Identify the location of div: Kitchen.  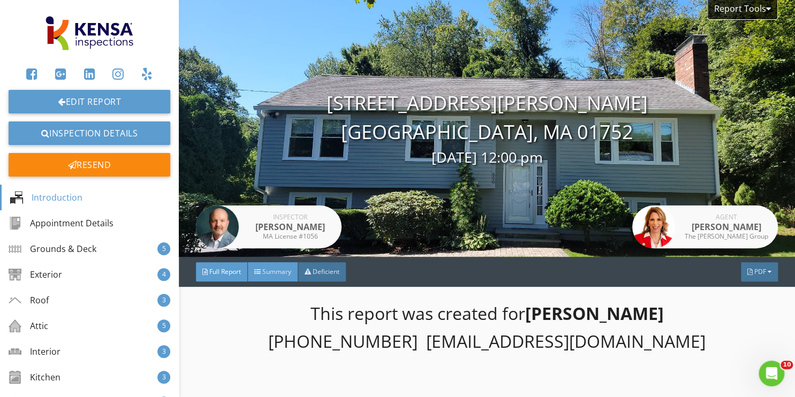
(34, 378).